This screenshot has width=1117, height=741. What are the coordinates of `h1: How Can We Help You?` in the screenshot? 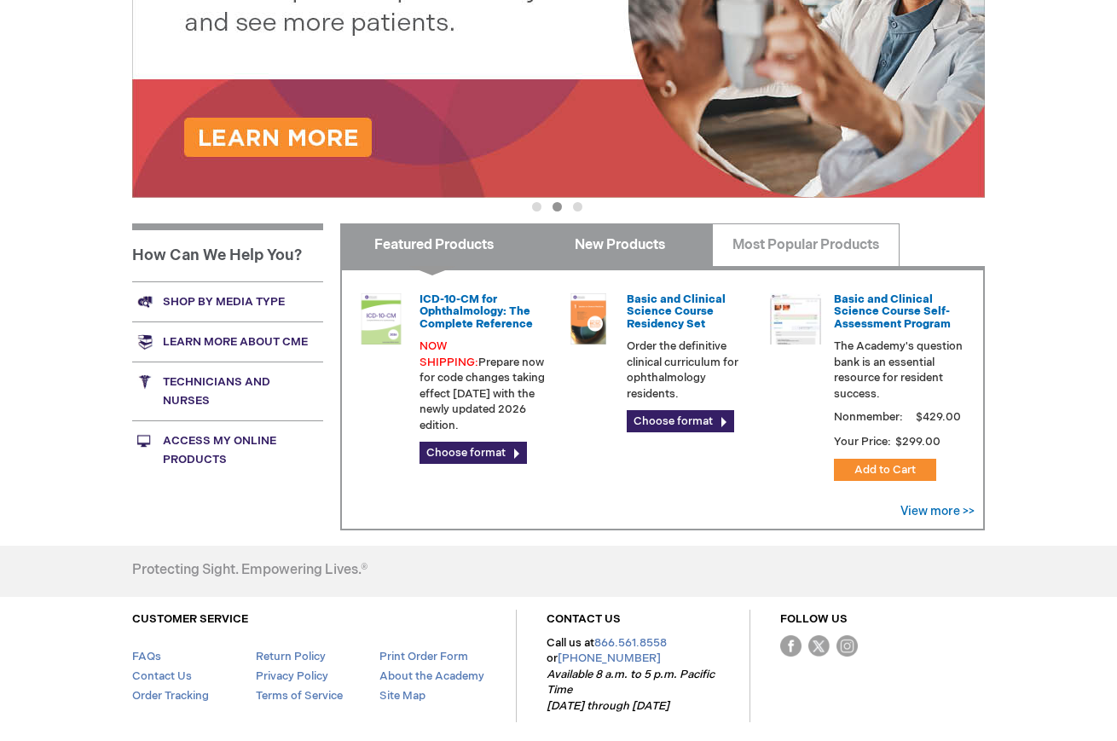 It's located at (228, 252).